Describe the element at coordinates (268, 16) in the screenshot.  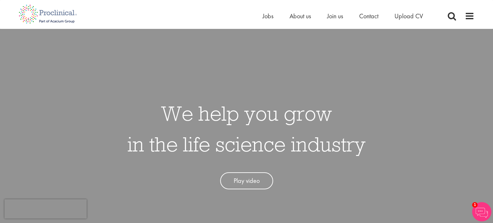
I see `a: Jobs` at that location.